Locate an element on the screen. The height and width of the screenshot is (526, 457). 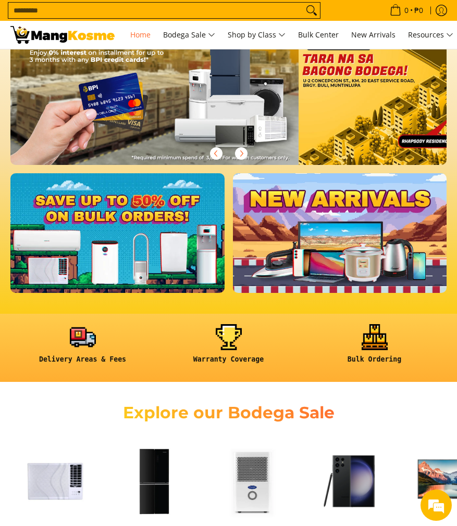
img: Mang Kosme: Your Home Appliances Warehouse Sale Partner! is located at coordinates (62, 35).